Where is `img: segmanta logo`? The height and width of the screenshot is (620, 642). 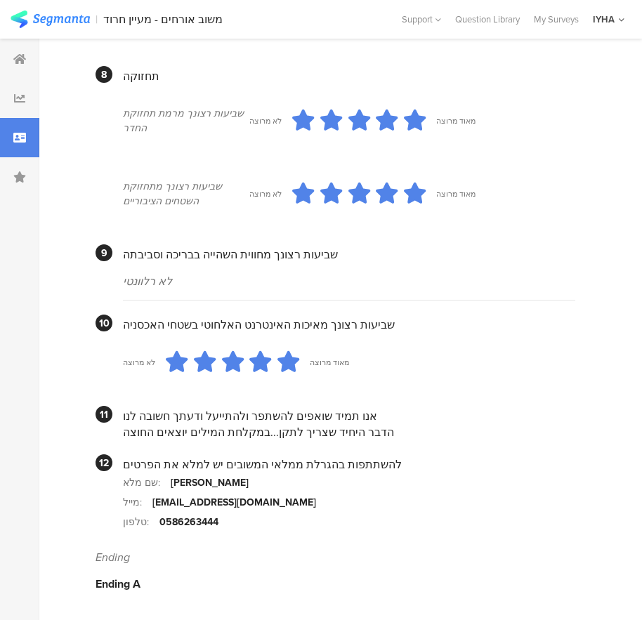
img: segmanta logo is located at coordinates (50, 19).